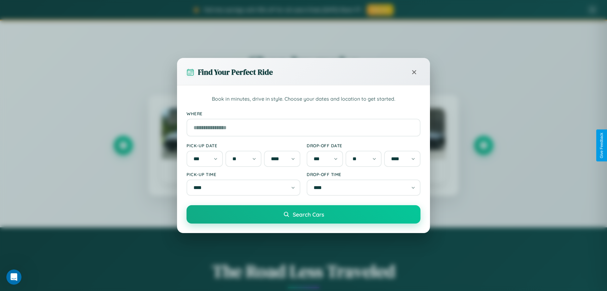 This screenshot has height=291, width=607. I want to click on label: Drop-off Date, so click(364, 145).